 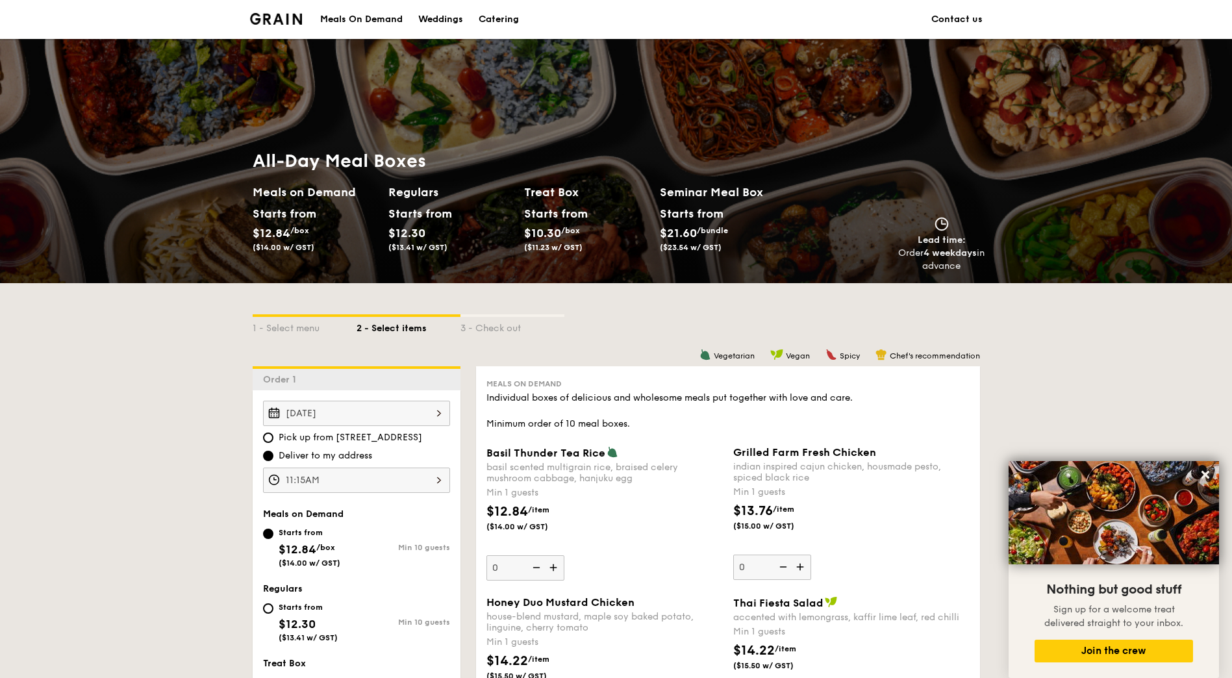 What do you see at coordinates (325, 456) in the screenshot?
I see `span: Deliver to my address` at bounding box center [325, 456].